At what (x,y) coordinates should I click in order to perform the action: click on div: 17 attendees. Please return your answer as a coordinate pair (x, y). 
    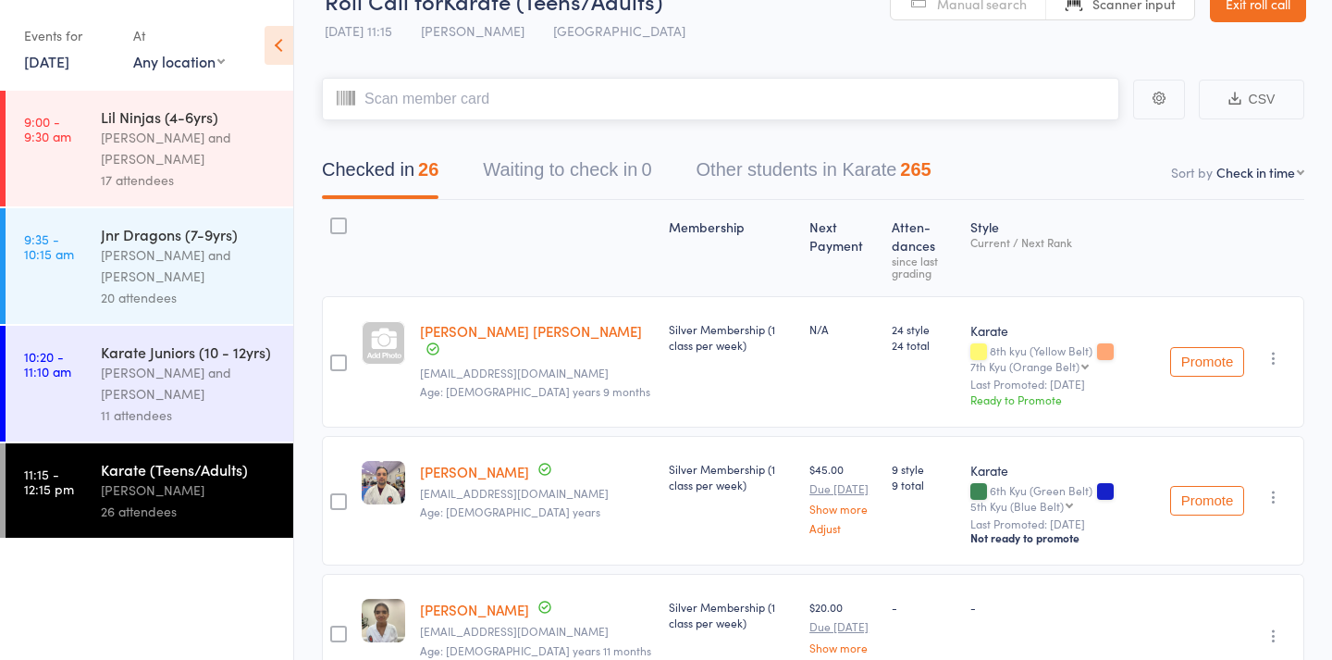
    Looking at the image, I should click on (189, 180).